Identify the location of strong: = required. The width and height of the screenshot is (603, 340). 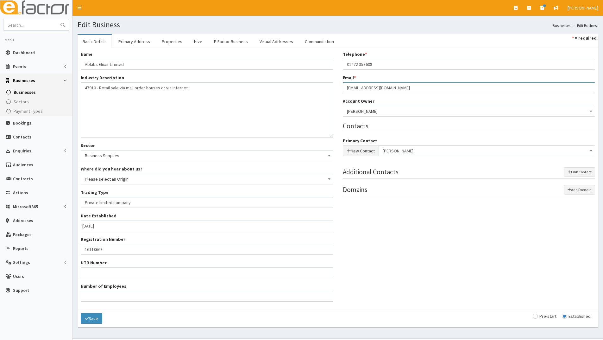
(586, 38).